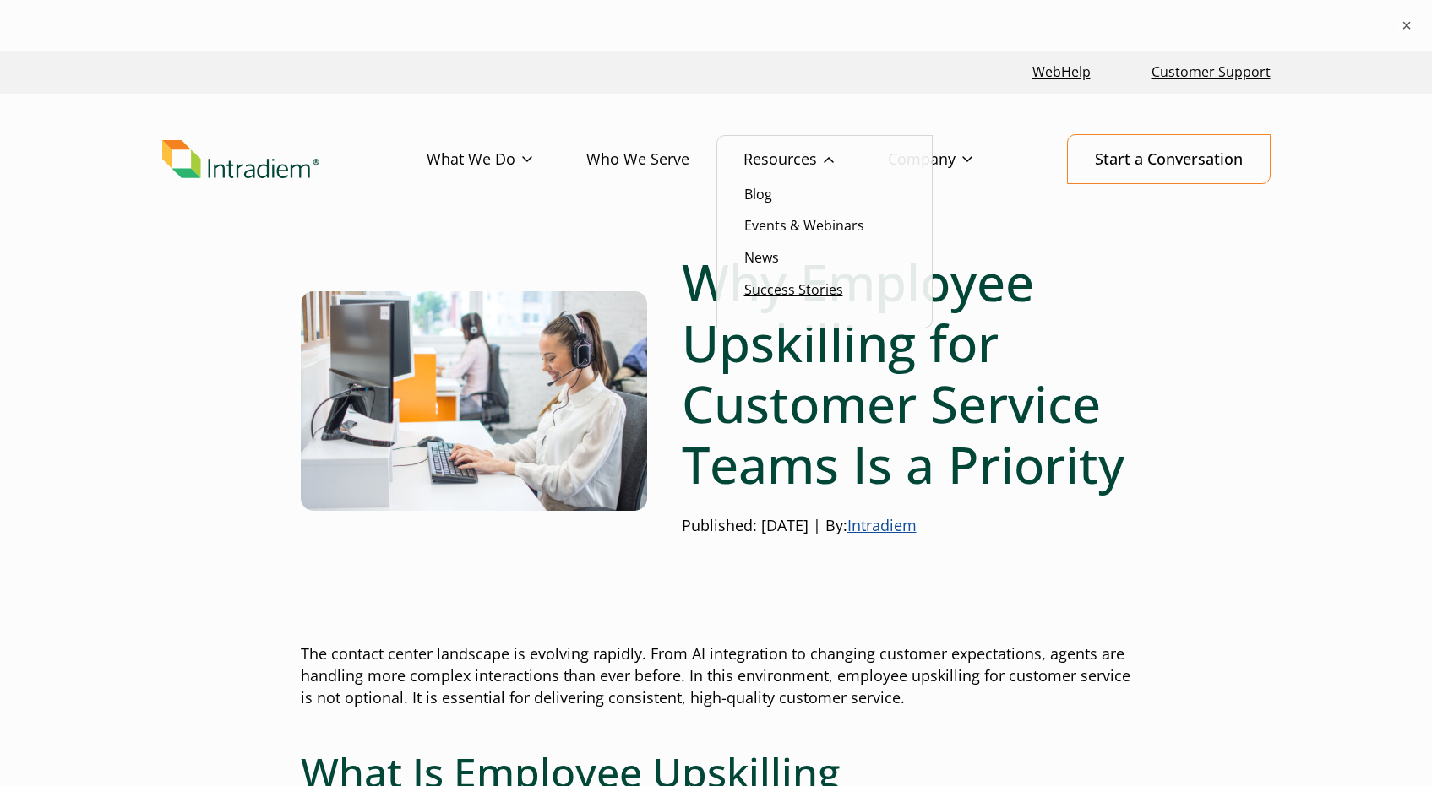 Image resolution: width=1432 pixels, height=786 pixels. What do you see at coordinates (1061, 72) in the screenshot?
I see `a: Link opens in a new window` at bounding box center [1061, 72].